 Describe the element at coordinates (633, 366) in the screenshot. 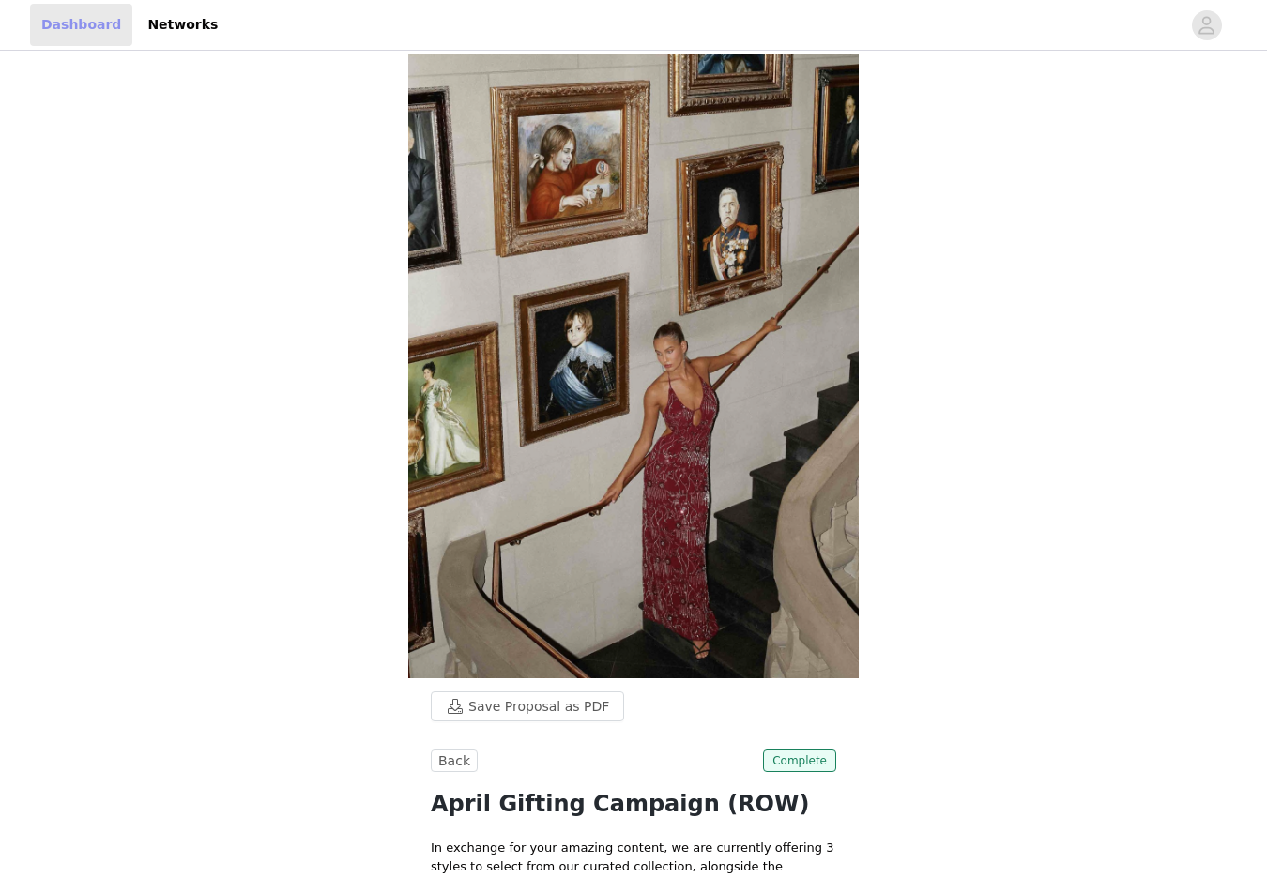

I see `img: campaign image` at that location.